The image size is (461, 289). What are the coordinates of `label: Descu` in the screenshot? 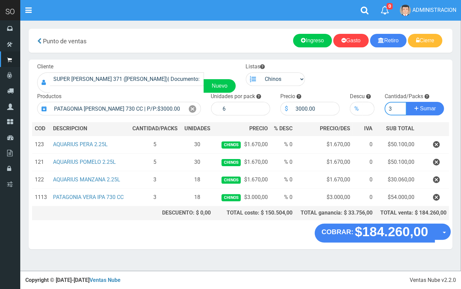 It's located at (357, 96).